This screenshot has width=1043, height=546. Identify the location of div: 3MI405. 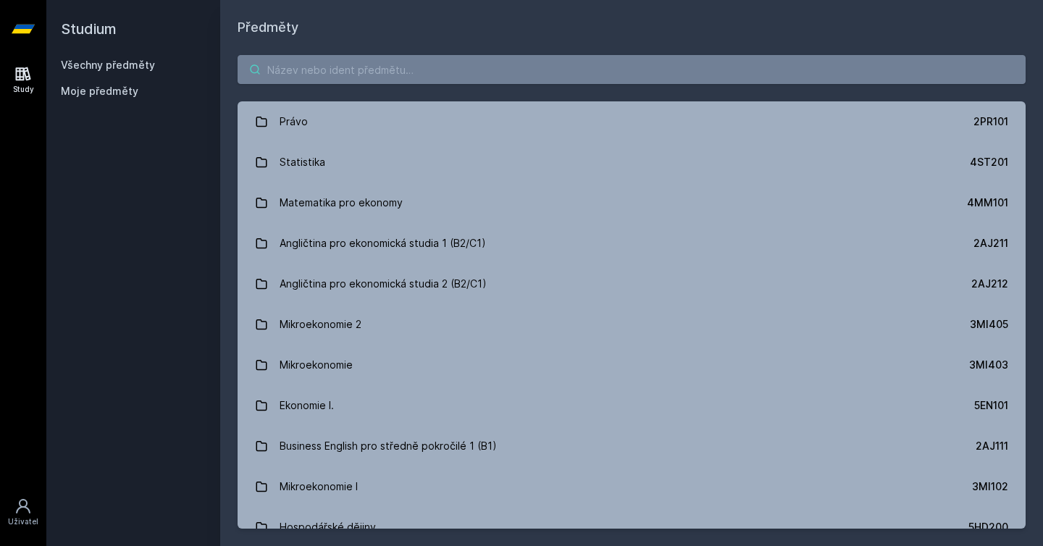
(988, 324).